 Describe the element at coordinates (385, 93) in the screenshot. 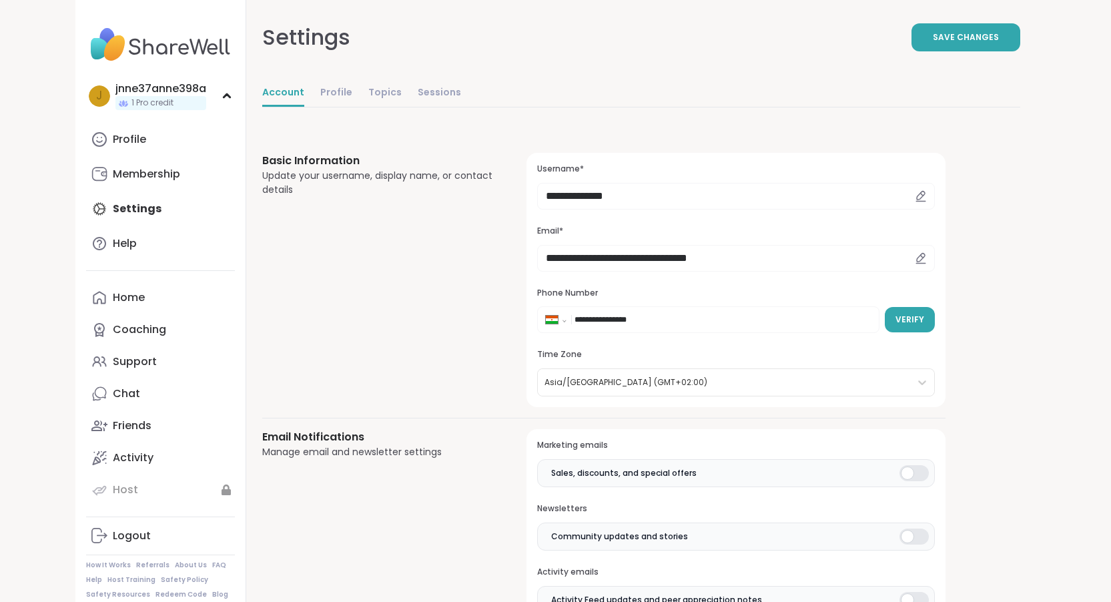

I see `a: Topics` at that location.